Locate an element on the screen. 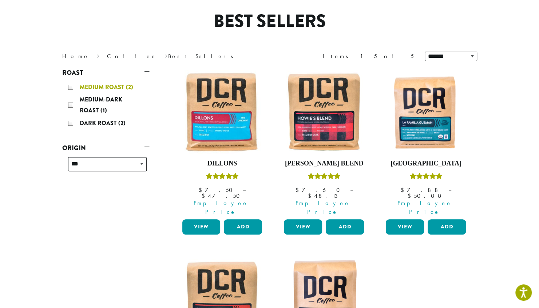  h4: Dillons is located at coordinates (222, 164).